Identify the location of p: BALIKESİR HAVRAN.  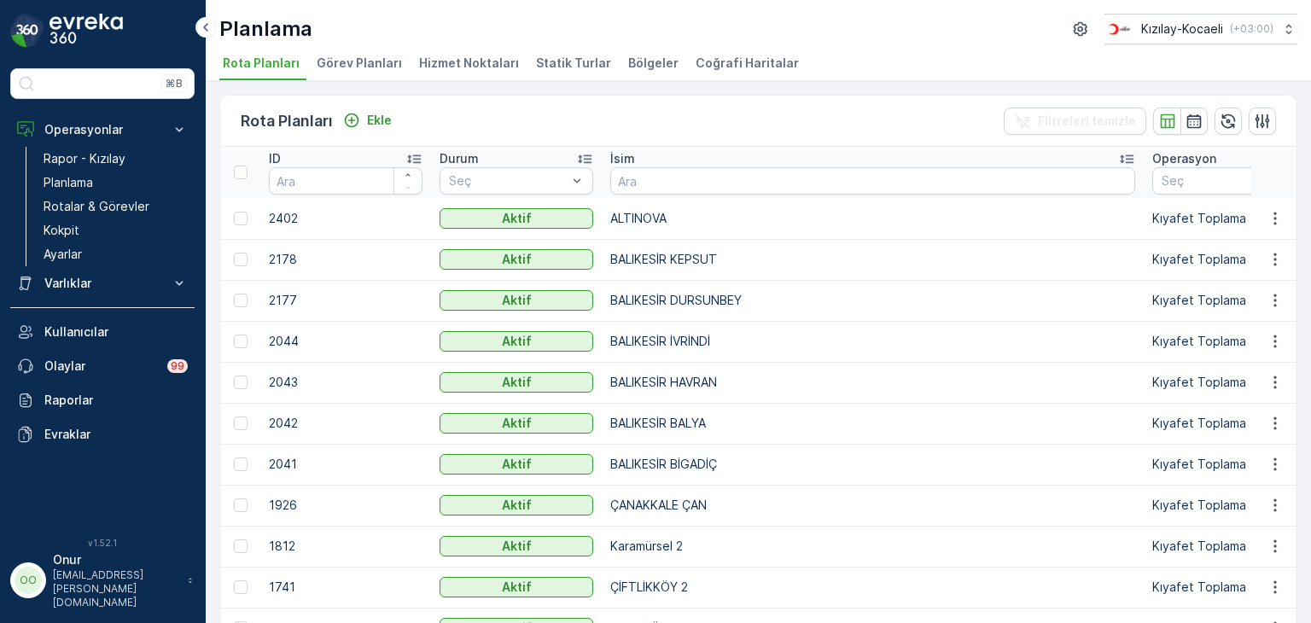
(873, 383).